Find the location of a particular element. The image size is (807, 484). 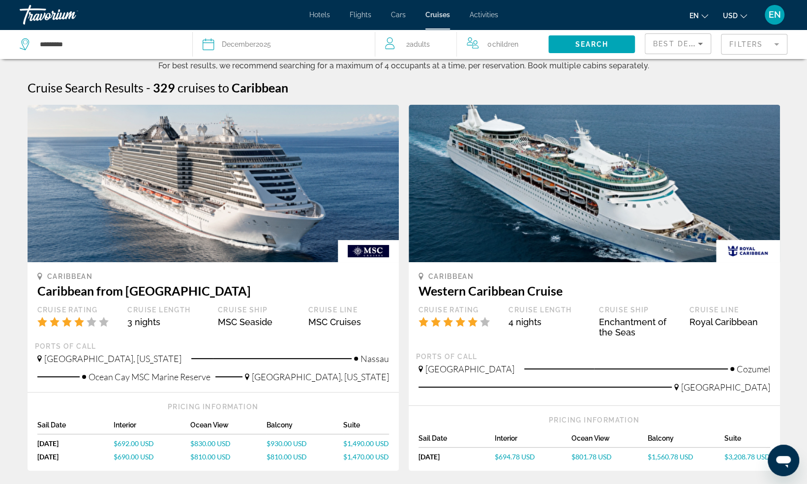

a: Flights is located at coordinates (361, 15).